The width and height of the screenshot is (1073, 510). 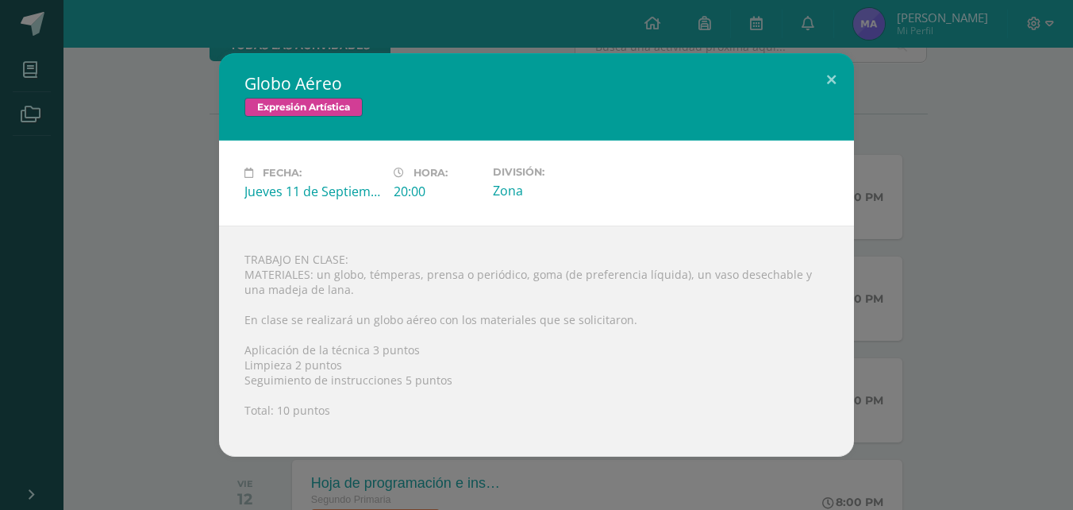 What do you see at coordinates (313, 191) in the screenshot?
I see `div: Jueves 11 de Septiembre` at bounding box center [313, 191].